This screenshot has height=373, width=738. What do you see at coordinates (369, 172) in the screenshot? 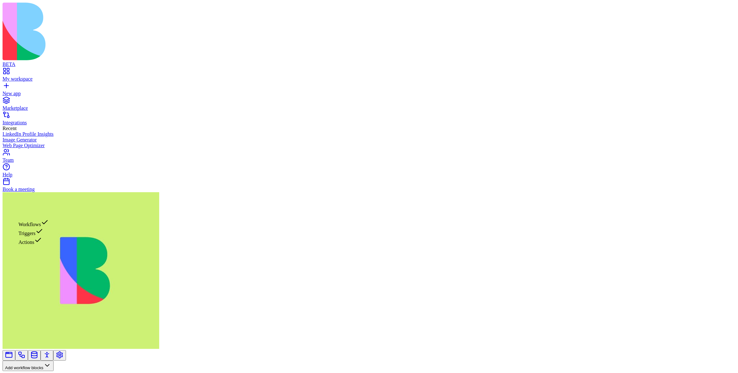
I see `a: Help` at bounding box center [369, 172].